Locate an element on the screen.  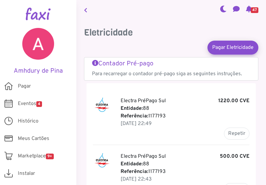
span: Instalar is located at coordinates (26, 174).